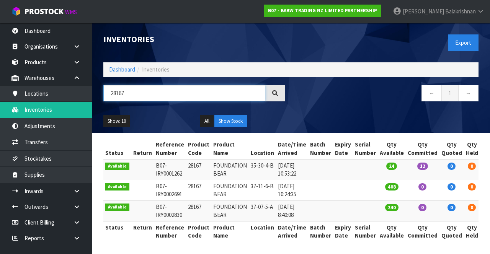 The height and width of the screenshot is (254, 490). I want to click on button: Show: 10, so click(117, 121).